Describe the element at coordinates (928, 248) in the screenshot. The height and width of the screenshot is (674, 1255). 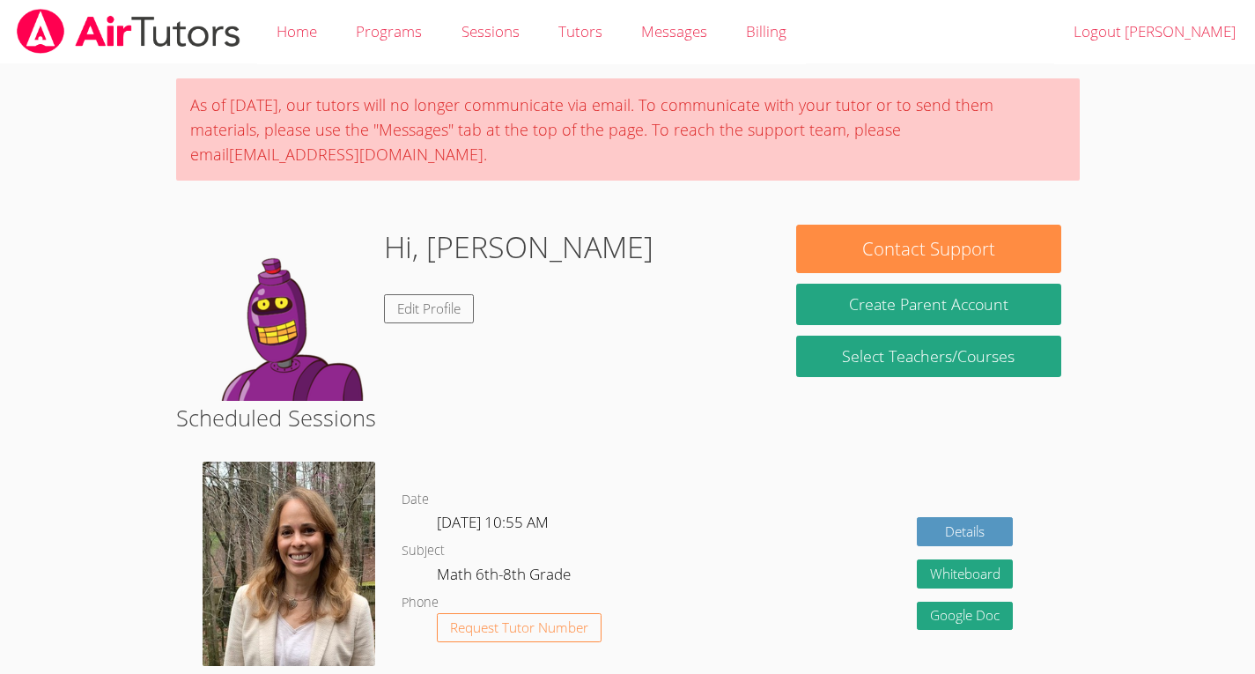
I see `button: Contact Support` at that location.